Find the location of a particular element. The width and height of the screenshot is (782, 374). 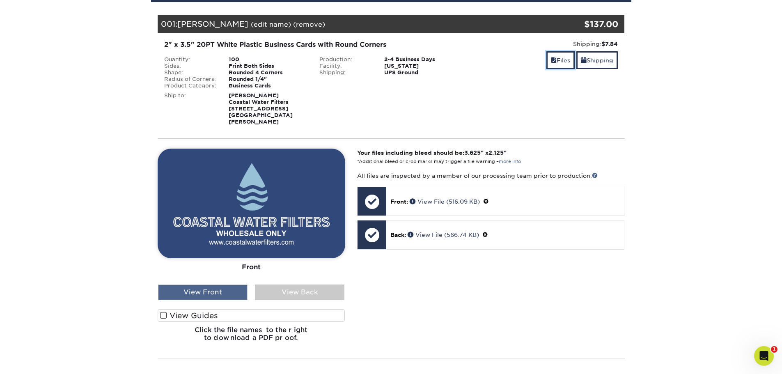

div: 2" x 3.5" 20PT White Plastic Business Cards with Round Corners is located at coordinates (313, 45).